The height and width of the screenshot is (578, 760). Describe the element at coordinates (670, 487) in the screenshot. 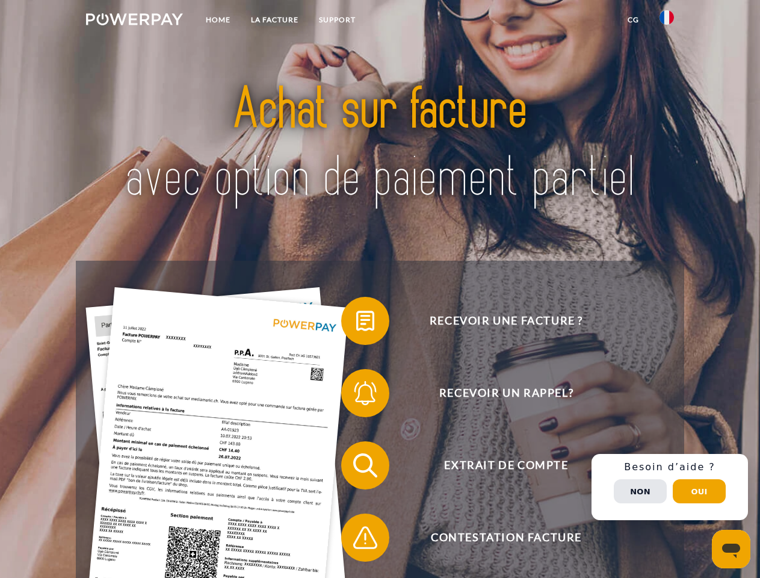

I see `div: Schnellhilfe` at that location.